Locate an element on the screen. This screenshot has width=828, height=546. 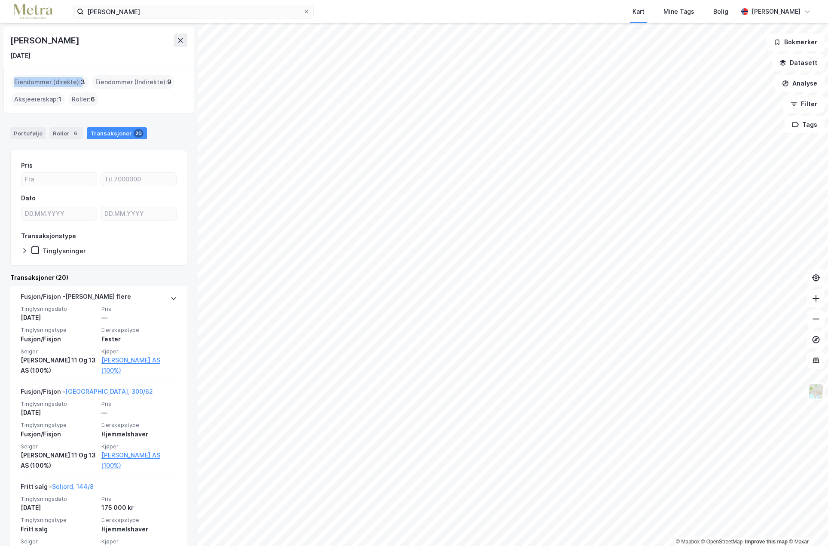
div: Portefølje is located at coordinates (28, 133).